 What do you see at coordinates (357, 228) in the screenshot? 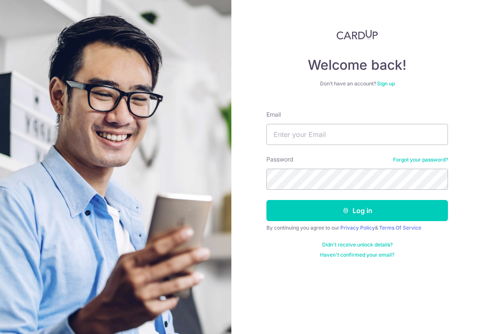
I see `div: By continuing you agree to our &` at bounding box center [357, 228].